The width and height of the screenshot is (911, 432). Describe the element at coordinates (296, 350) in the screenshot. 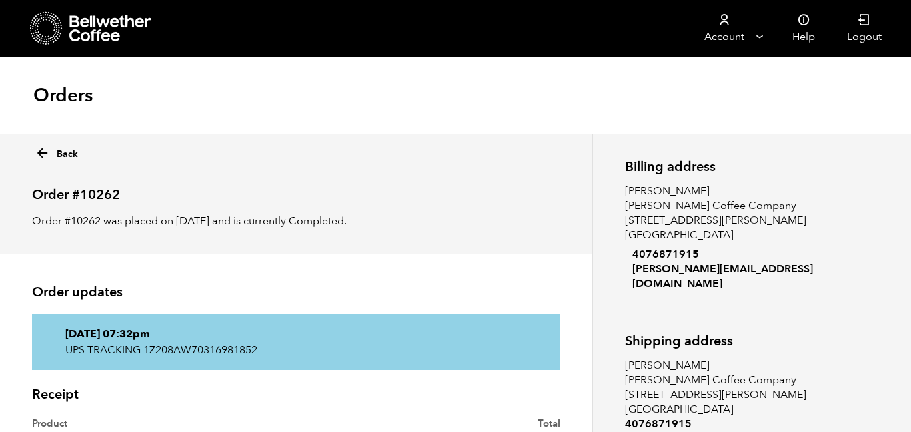

I see `p: UPS TRACKING 1Z208AW70316981852` at that location.